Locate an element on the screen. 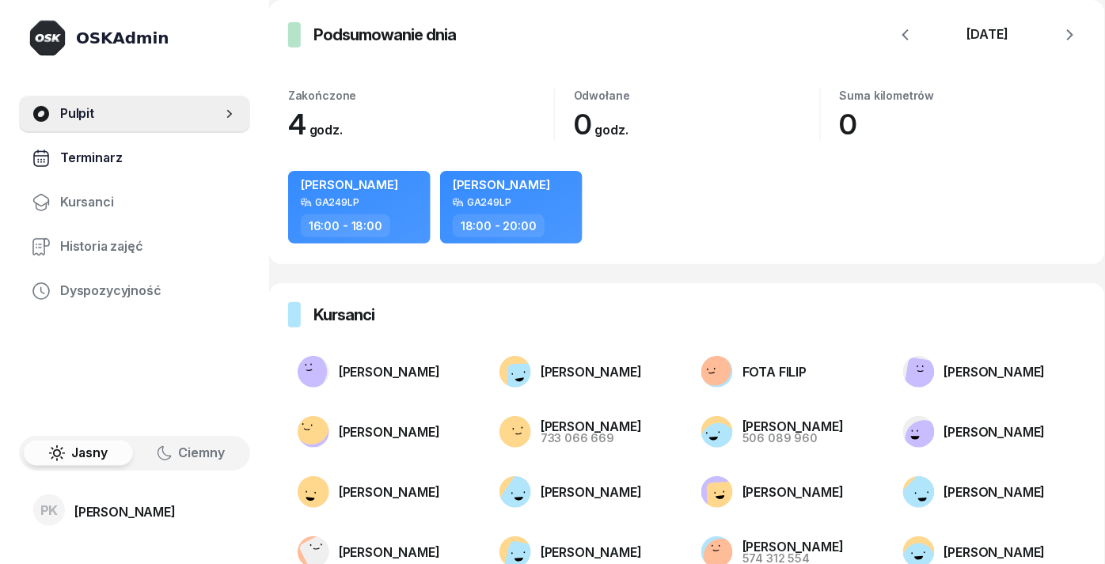  h3: Podsumowanie dnia is located at coordinates (385, 35).